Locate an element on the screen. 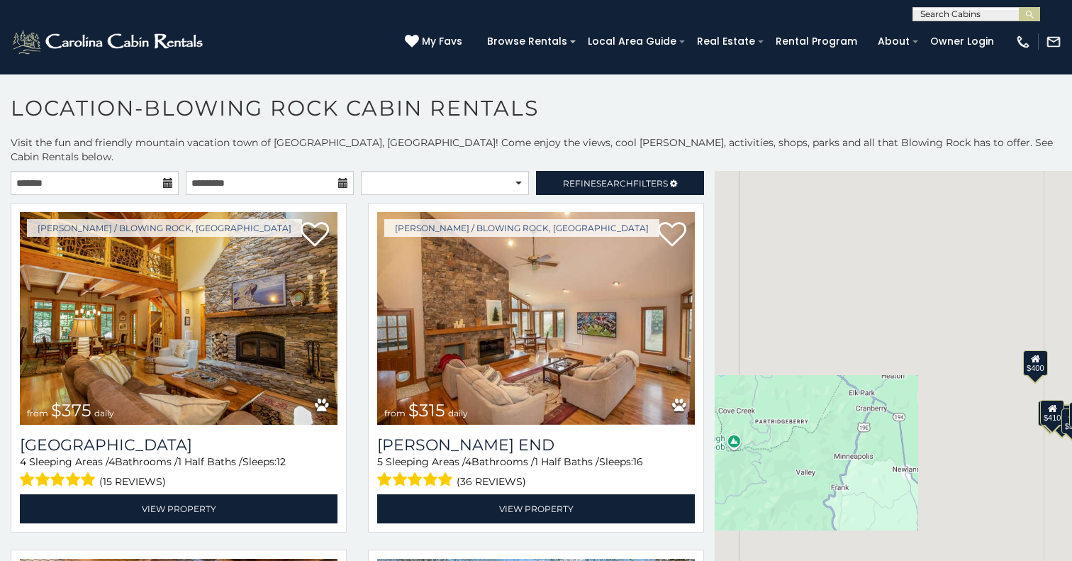  img: mail-regular-white.png is located at coordinates (1054, 42).